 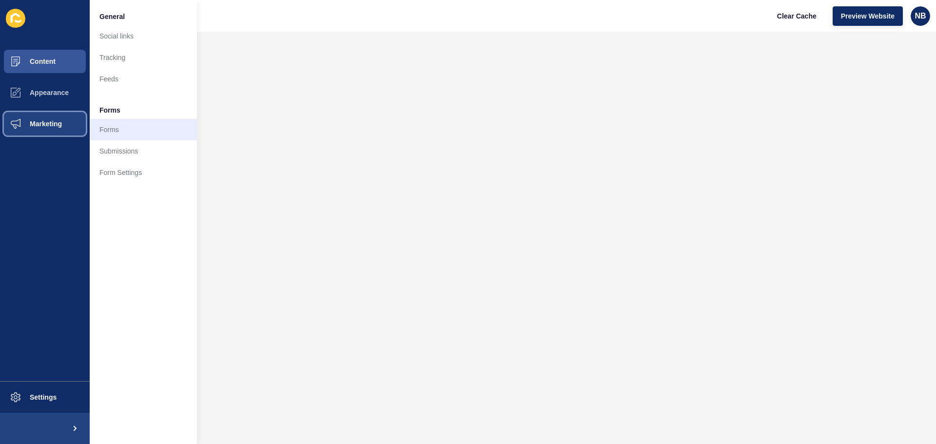 I want to click on button: Clear Cache, so click(x=797, y=16).